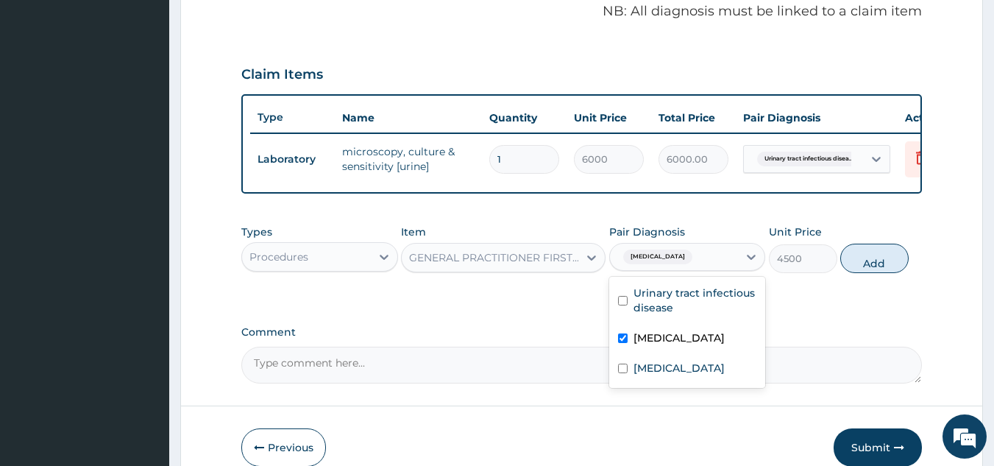 This screenshot has width=994, height=466. I want to click on th: Unit Price, so click(609, 118).